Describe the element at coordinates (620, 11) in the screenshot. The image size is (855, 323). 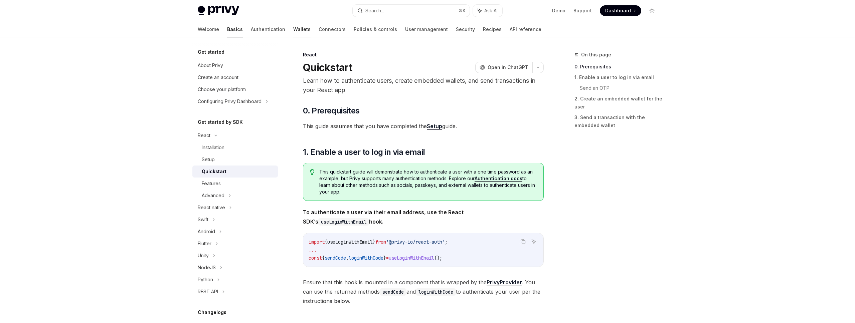
I see `a: Dashboard` at that location.